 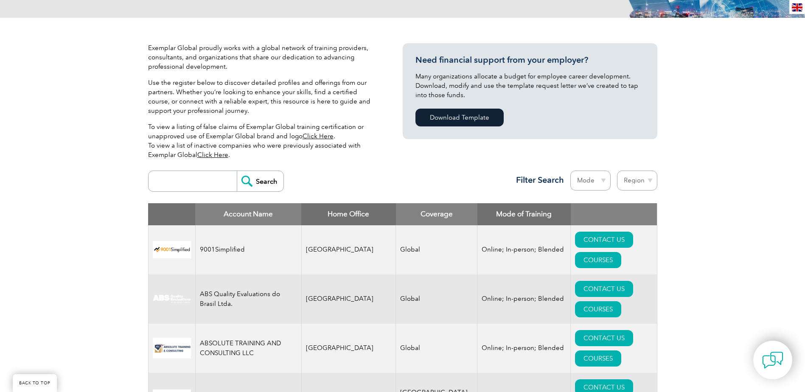 I want to click on h3: Need financial support from your employer?, so click(x=530, y=60).